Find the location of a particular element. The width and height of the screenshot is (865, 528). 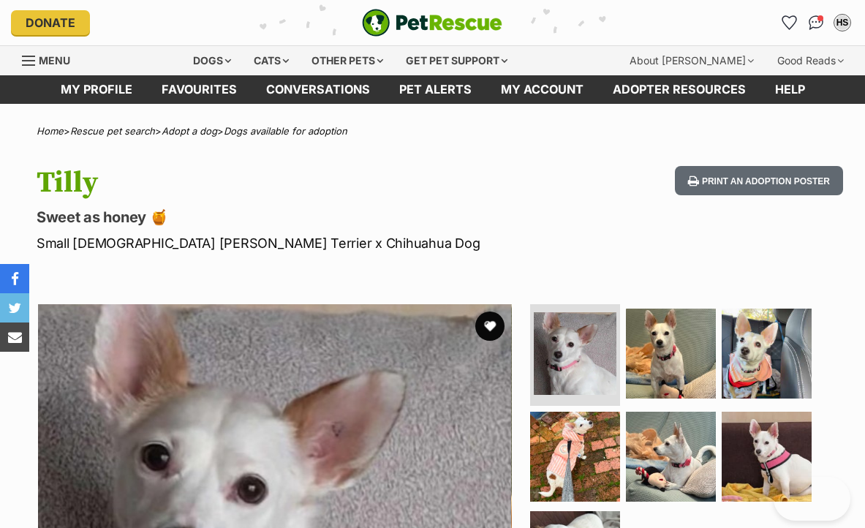

a: Conversations is located at coordinates (816, 23).